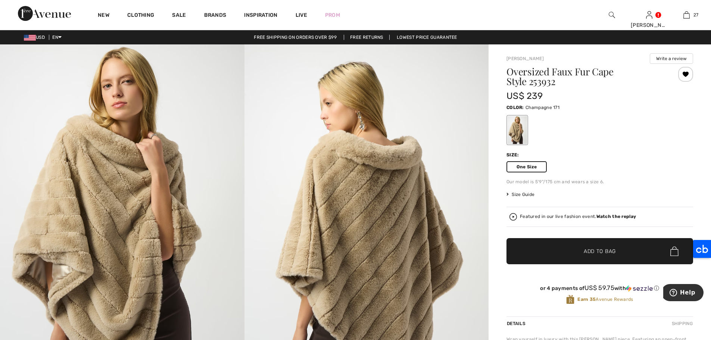 The height and width of the screenshot is (340, 711). What do you see at coordinates (179, 16) in the screenshot?
I see `a: Sale` at bounding box center [179, 16].